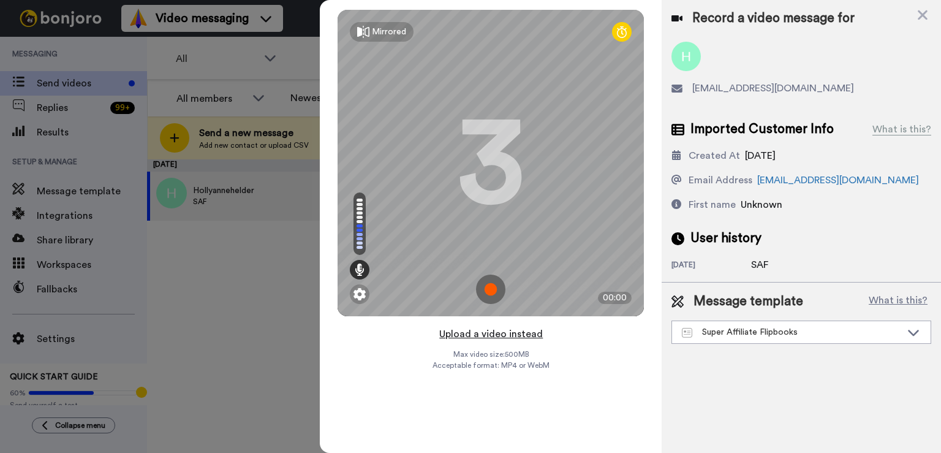  Describe the element at coordinates (726, 238) in the screenshot. I see `span: User history` at that location.